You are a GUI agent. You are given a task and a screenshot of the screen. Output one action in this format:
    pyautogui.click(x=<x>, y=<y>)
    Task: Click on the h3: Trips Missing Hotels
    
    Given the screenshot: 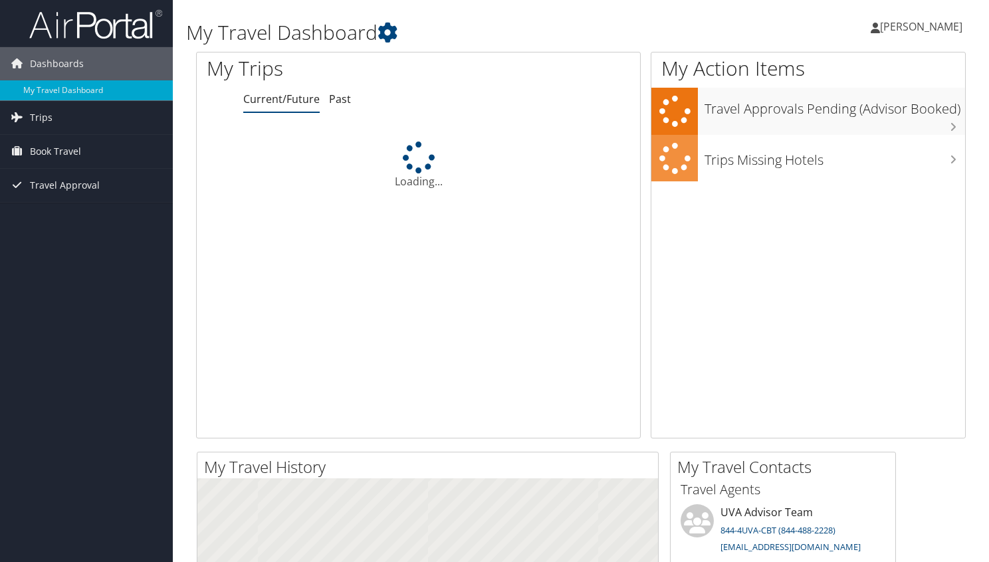 What is the action you would take?
    pyautogui.click(x=834, y=157)
    